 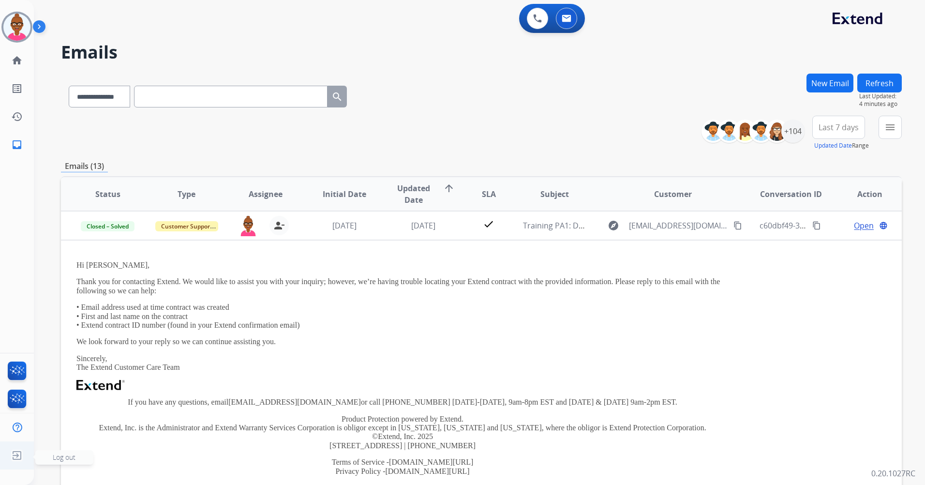 What do you see at coordinates (881, 104) in the screenshot?
I see `span: 4 minutes ago` at bounding box center [881, 104].